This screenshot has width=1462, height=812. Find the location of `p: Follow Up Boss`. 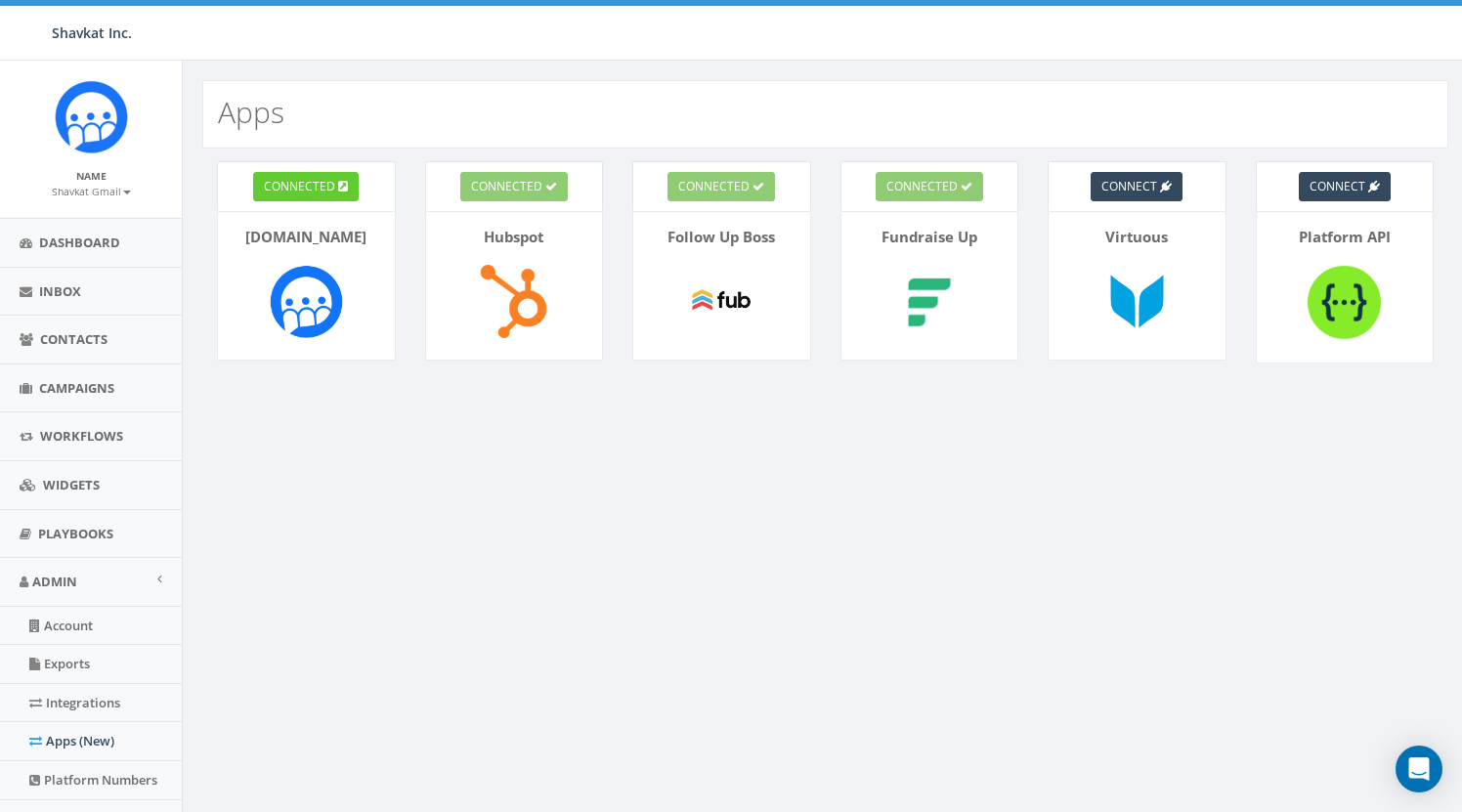

p: Follow Up Boss is located at coordinates (721, 236).